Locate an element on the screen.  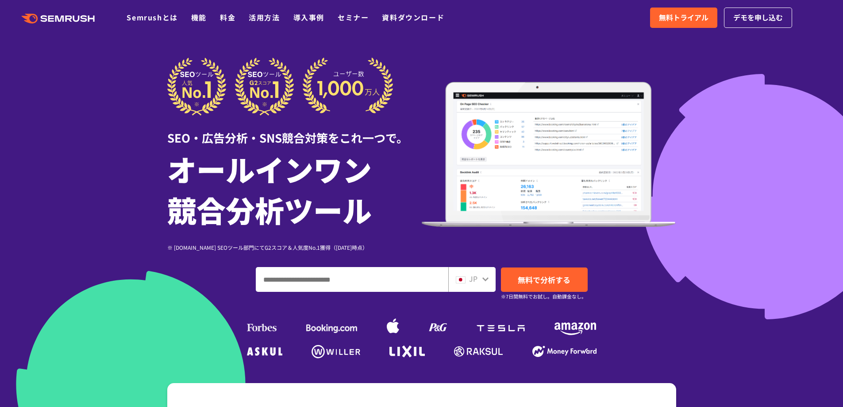
div: SEO・広告分析・SNS競合対策をこれ一つで。 is located at coordinates (294, 131).